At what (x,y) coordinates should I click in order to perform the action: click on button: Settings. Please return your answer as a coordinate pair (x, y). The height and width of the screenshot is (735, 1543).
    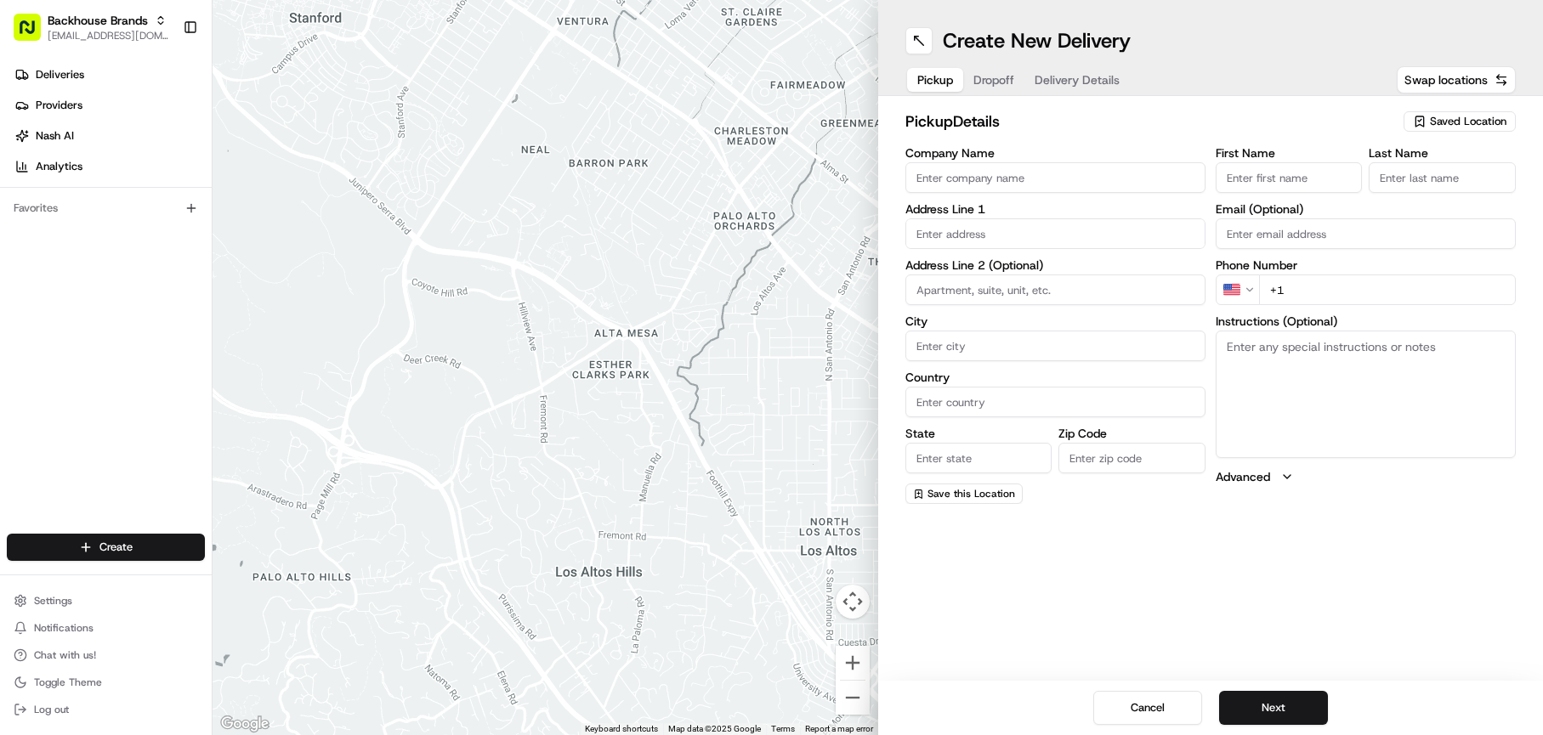
    Looking at the image, I should click on (105, 601).